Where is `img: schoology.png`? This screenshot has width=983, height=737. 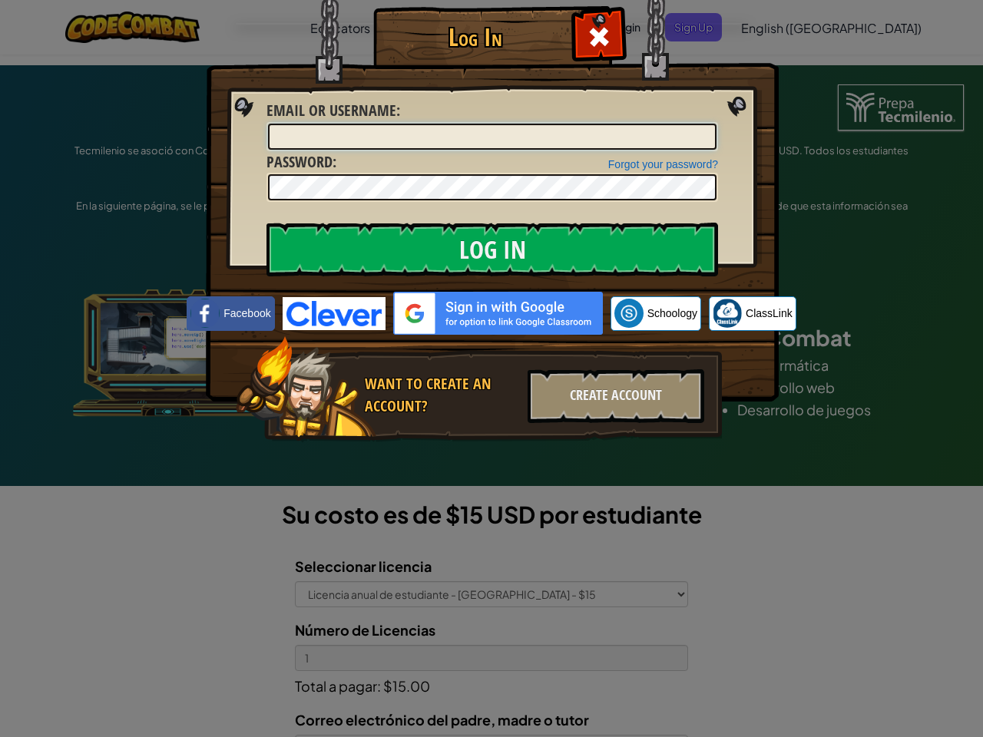 img: schoology.png is located at coordinates (629, 313).